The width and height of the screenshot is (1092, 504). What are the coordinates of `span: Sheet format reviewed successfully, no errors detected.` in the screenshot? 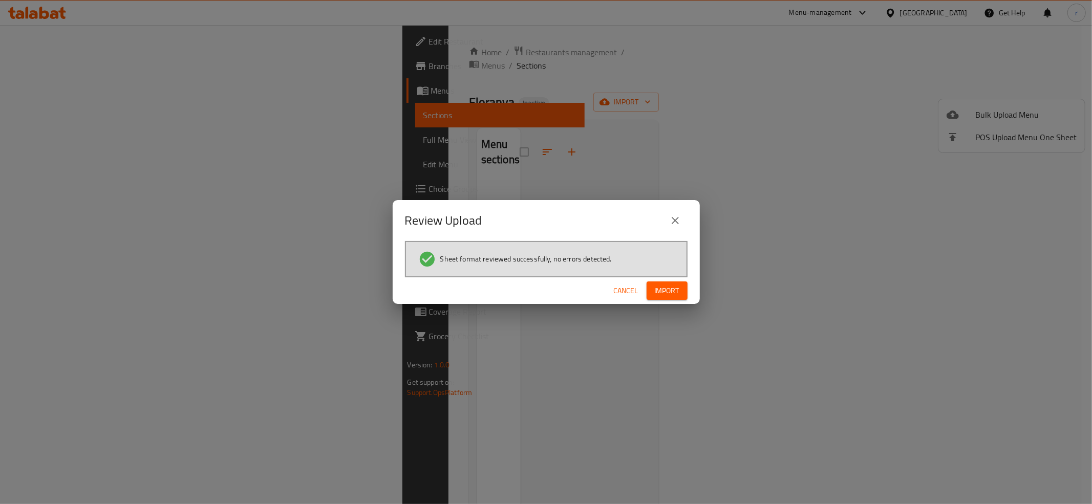 It's located at (526, 259).